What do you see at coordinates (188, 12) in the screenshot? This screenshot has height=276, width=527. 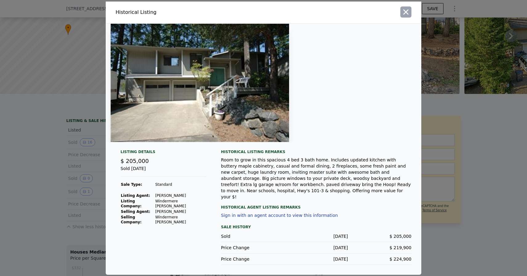 I see `div: Historical Listing` at bounding box center [188, 12].